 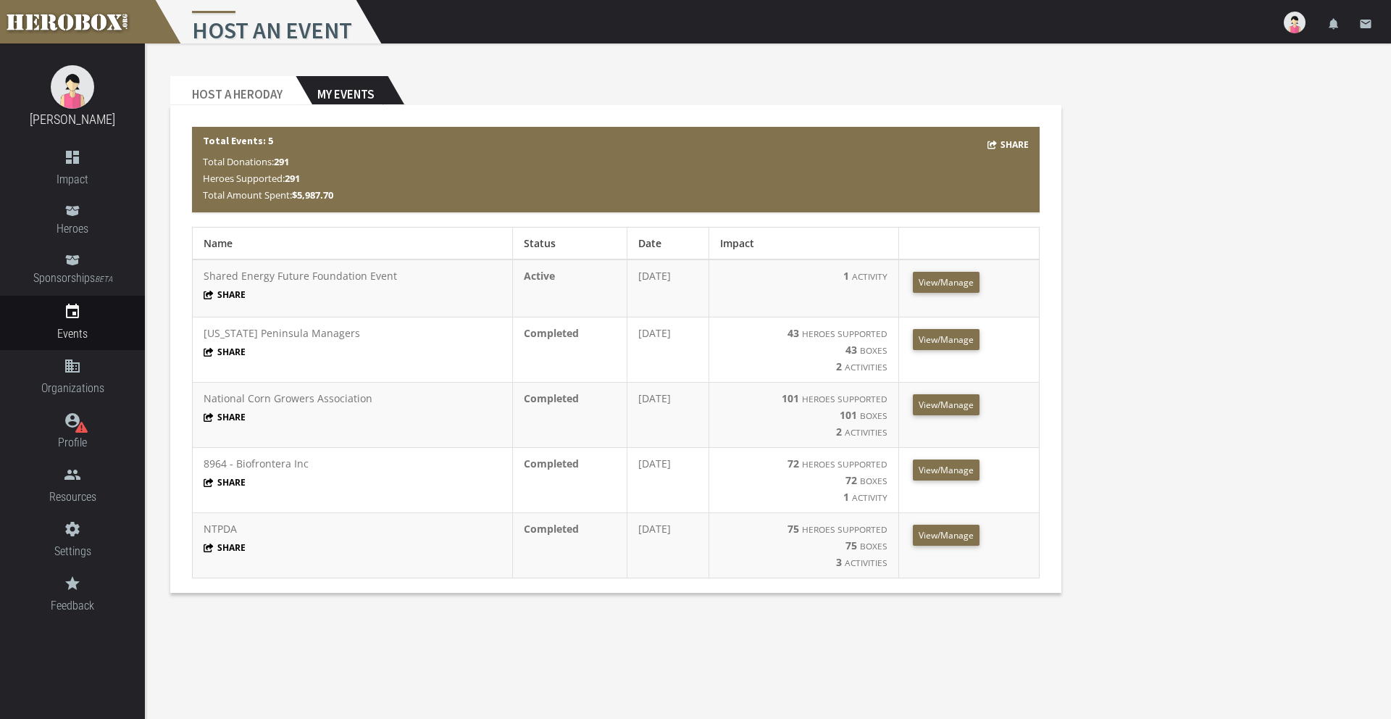 What do you see at coordinates (1366, 24) in the screenshot?
I see `i: email` at bounding box center [1366, 24].